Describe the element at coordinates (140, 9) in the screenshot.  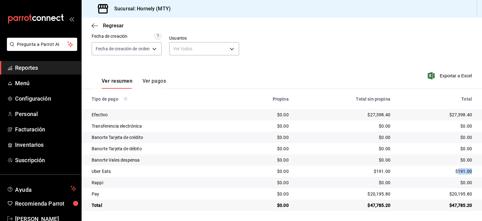
I see `h3: Sucursal: Hornely (MTY)` at that location.